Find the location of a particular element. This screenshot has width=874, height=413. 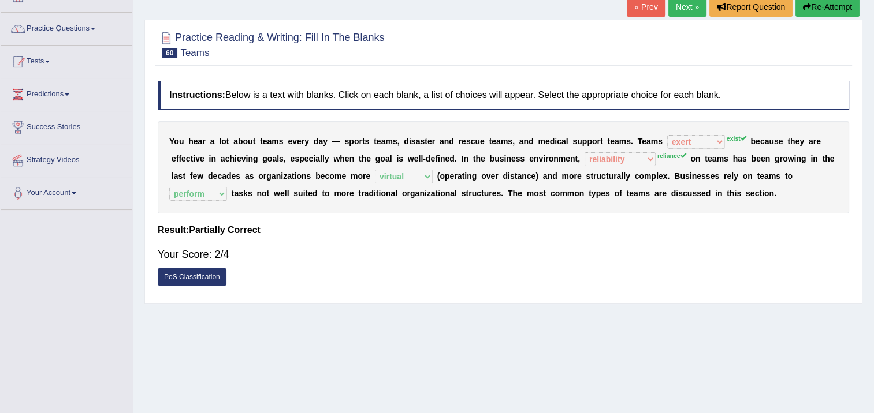

b: Instructions: is located at coordinates (197, 95).